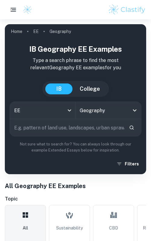  I want to click on a: Home, so click(17, 31).